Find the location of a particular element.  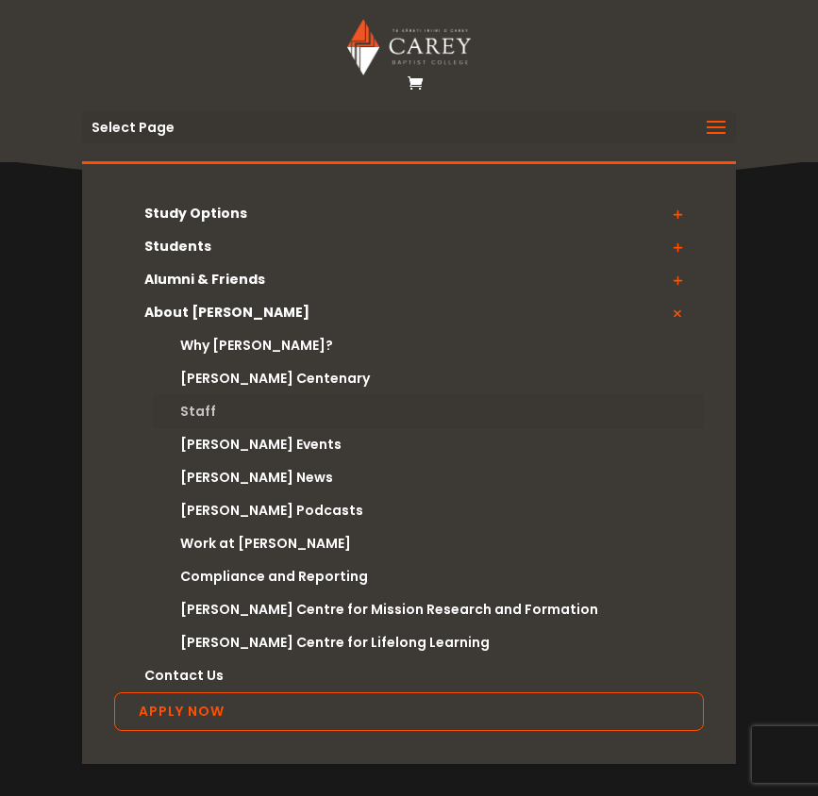

img: Carey Baptist College is located at coordinates (408, 47).